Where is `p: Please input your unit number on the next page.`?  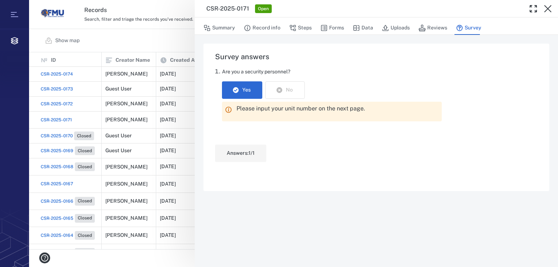
p: Please input your unit number on the next page. is located at coordinates (301, 109).